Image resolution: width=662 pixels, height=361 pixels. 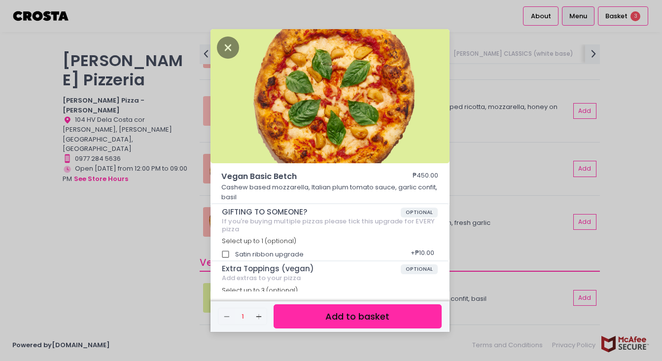 What do you see at coordinates (330, 96) in the screenshot?
I see `img: Vegan Basic Betch` at bounding box center [330, 96].